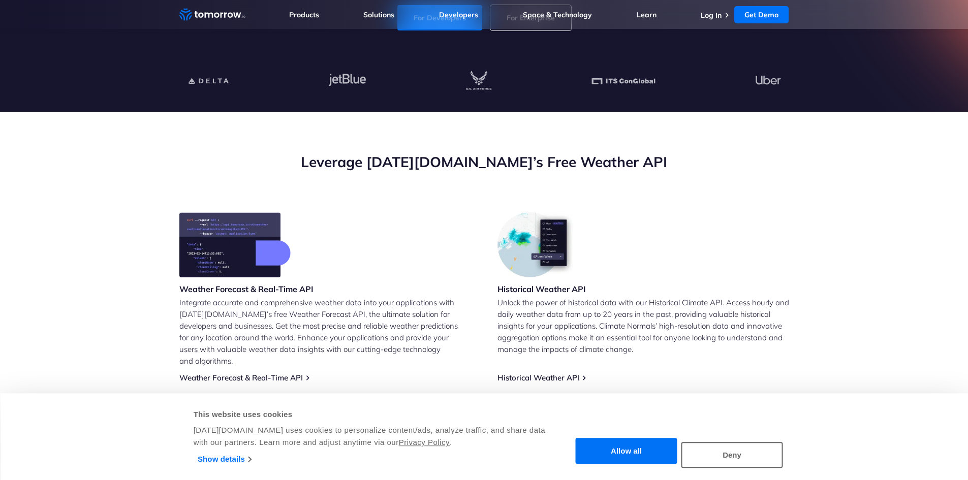  Describe the element at coordinates (224, 460) in the screenshot. I see `a: Show details` at that location.